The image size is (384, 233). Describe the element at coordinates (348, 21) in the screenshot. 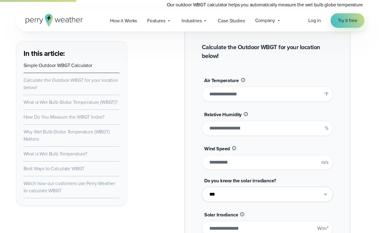

I see `span: Try it free` at that location.